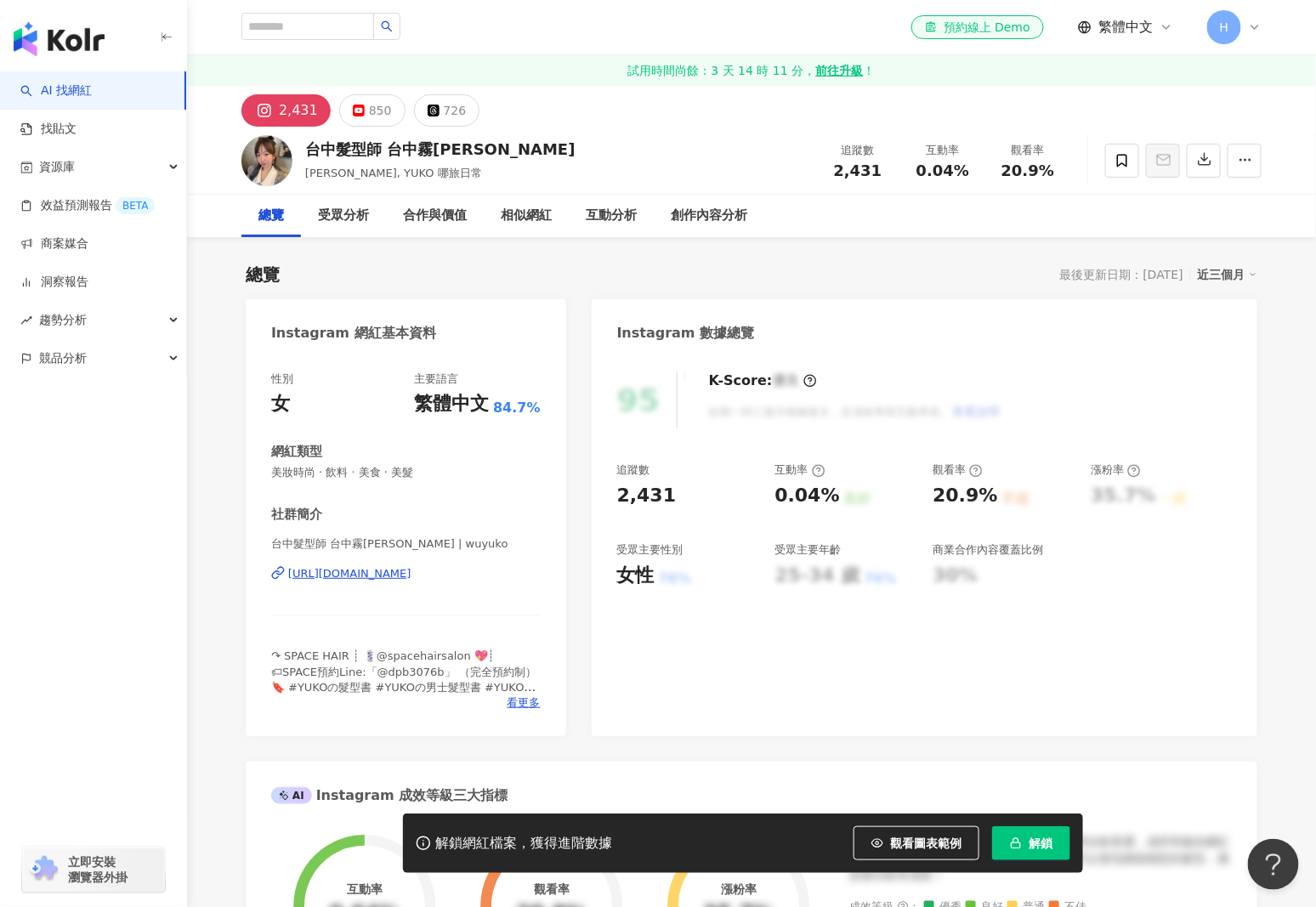 This screenshot has height=907, width=1316. I want to click on span: 解鎖, so click(1040, 843).